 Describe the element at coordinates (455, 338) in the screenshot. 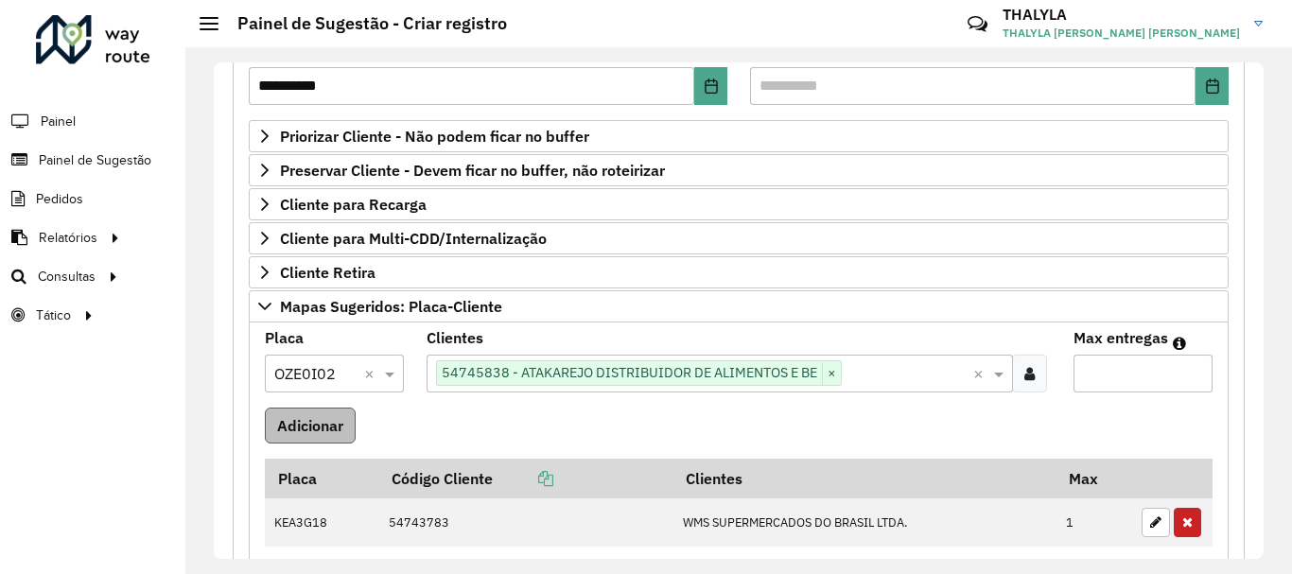

I see `label: Clientes` at that location.